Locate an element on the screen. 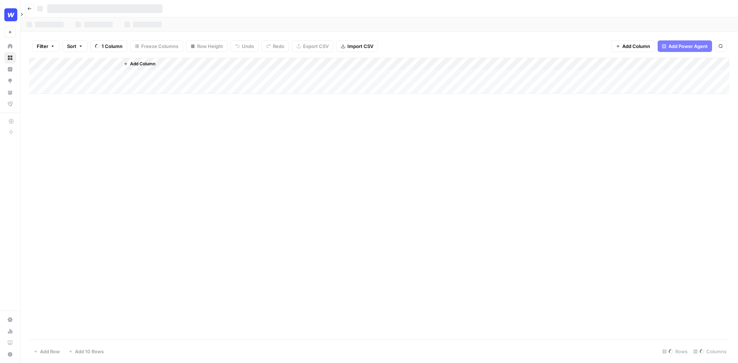 This screenshot has height=363, width=738. a: Insights is located at coordinates (10, 69).